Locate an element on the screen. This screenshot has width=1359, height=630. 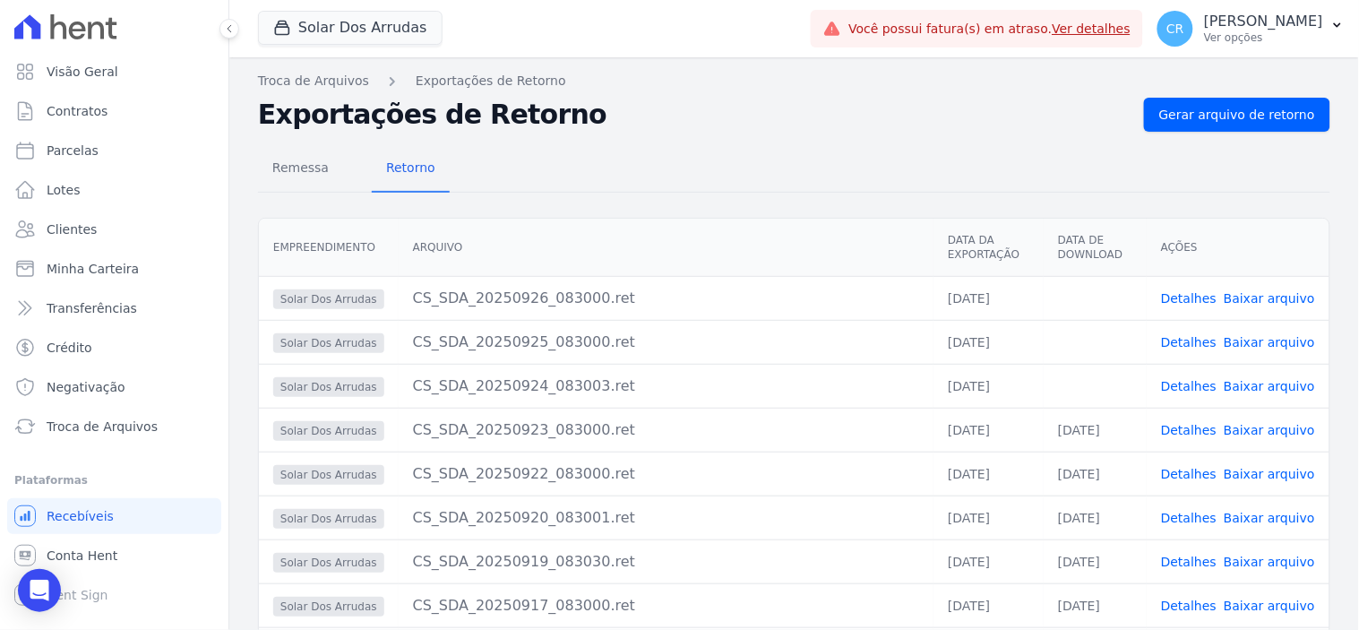
span: Contratos is located at coordinates (77, 111).